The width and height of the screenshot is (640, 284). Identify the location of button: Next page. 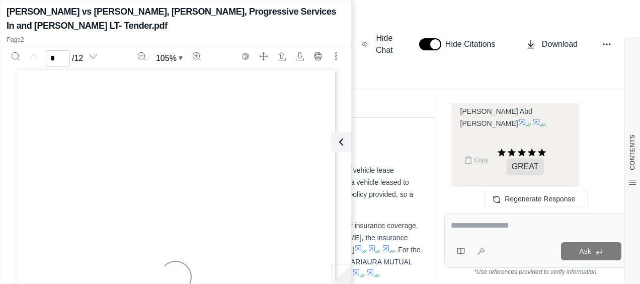
(93, 56).